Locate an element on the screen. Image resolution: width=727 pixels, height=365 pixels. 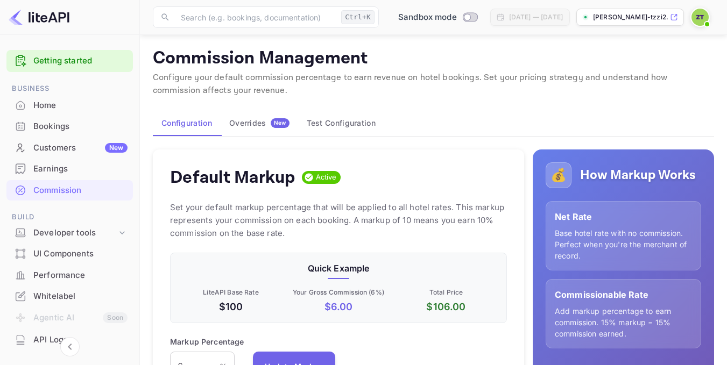
a: API Logs is located at coordinates (69, 340).